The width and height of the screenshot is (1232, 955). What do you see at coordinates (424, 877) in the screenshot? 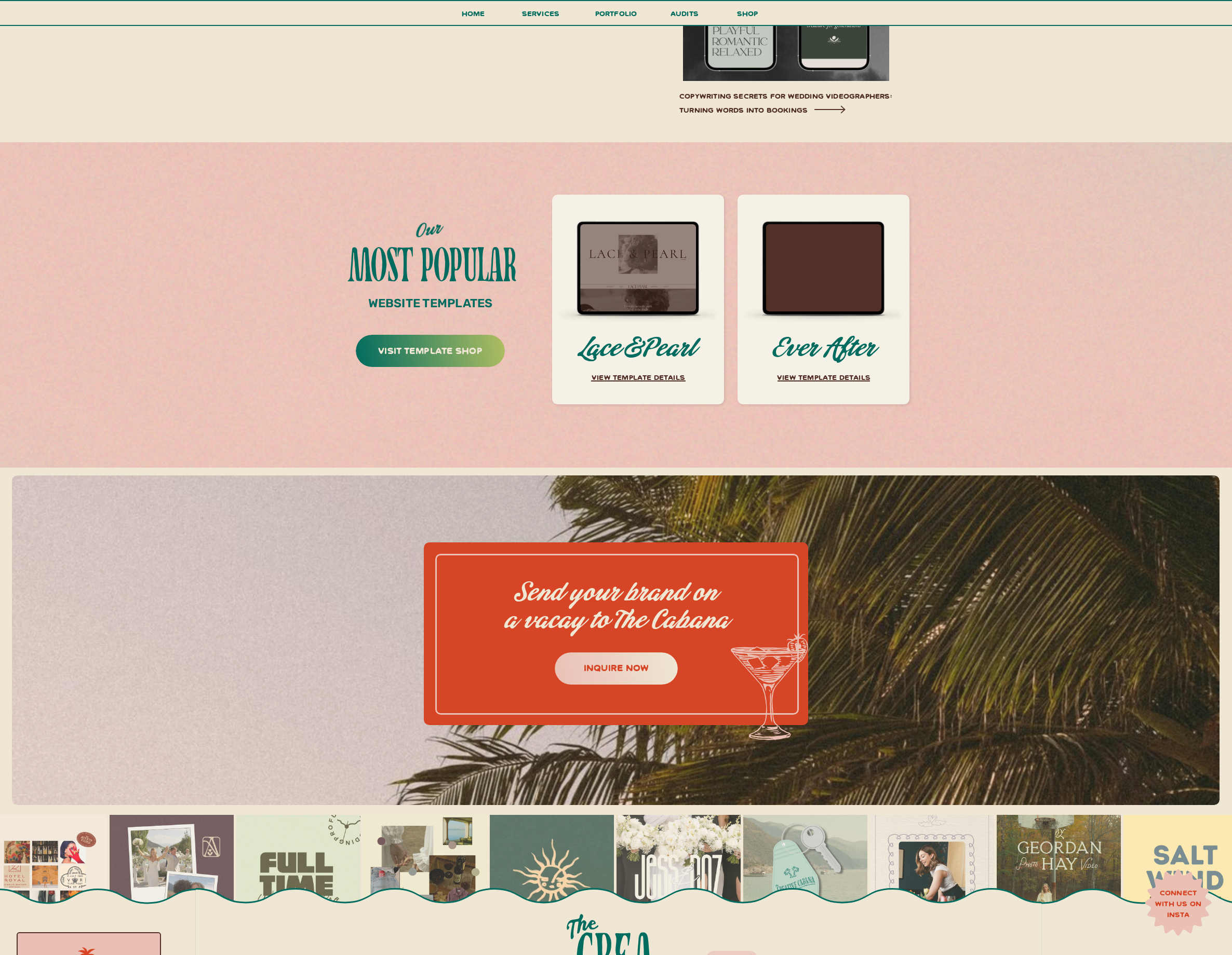
I see `img: @alyxkempfilms all-inclusive rebrand is still in the works, but it’s already giving us quiet conf...` at bounding box center [424, 877].